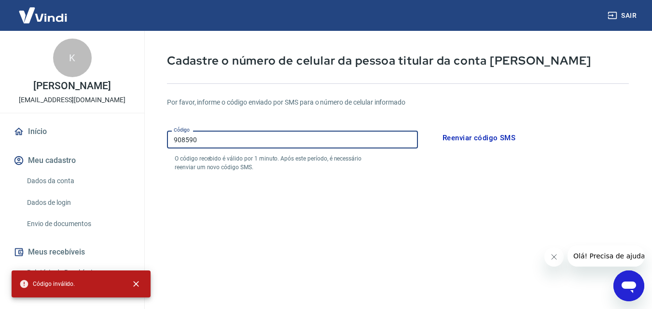 The width and height of the screenshot is (652, 309). What do you see at coordinates (78, 181) in the screenshot?
I see `a: Dados da conta` at bounding box center [78, 181].